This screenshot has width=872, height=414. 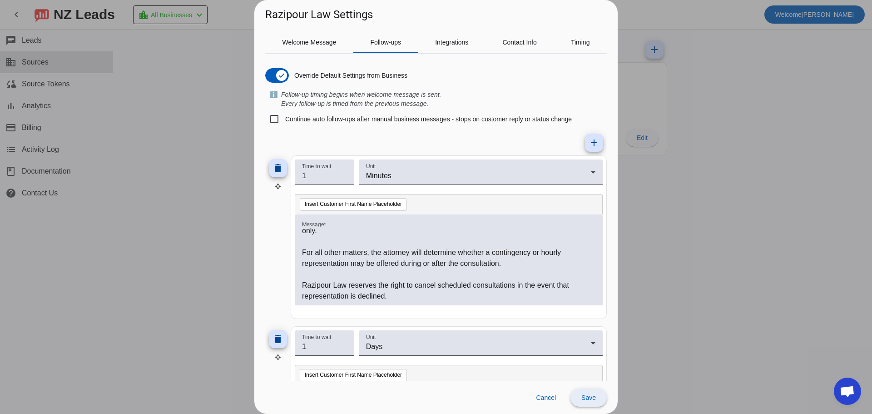 I want to click on button: Cancel, so click(x=546, y=397).